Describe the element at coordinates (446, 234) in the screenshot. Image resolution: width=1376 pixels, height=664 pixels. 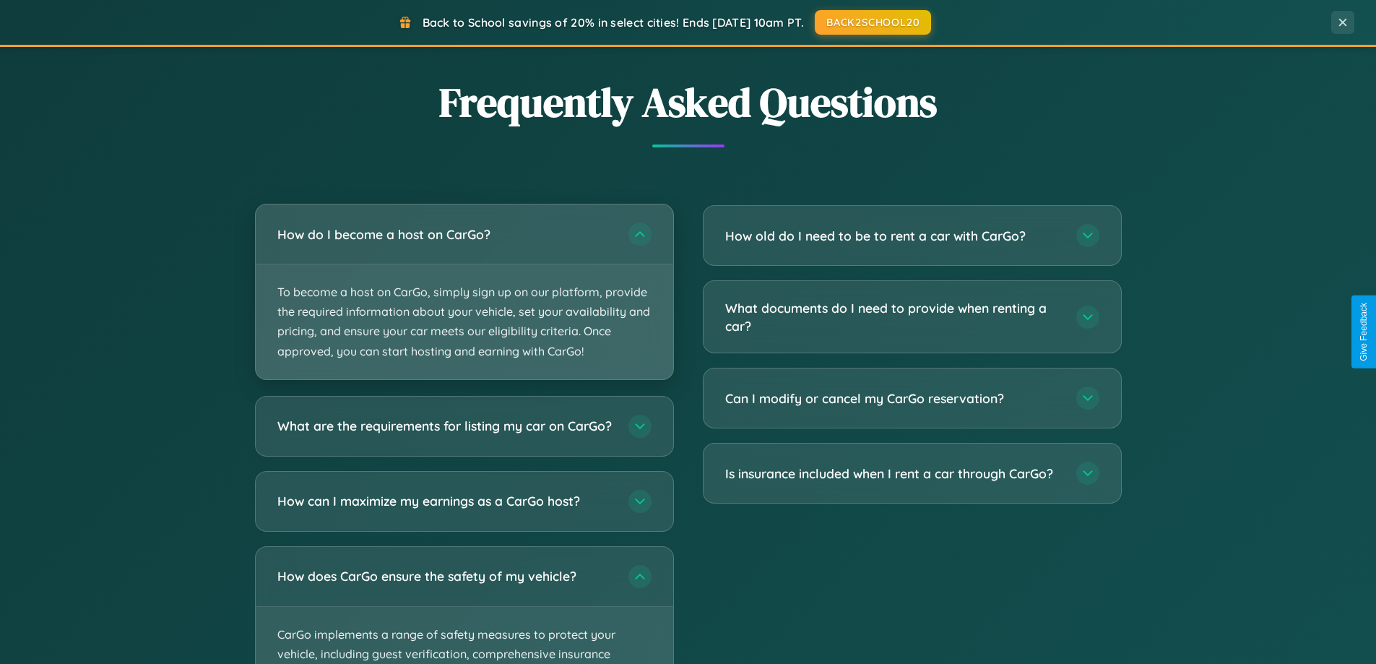
I see `h3: How do I become a host on CarGo?` at that location.